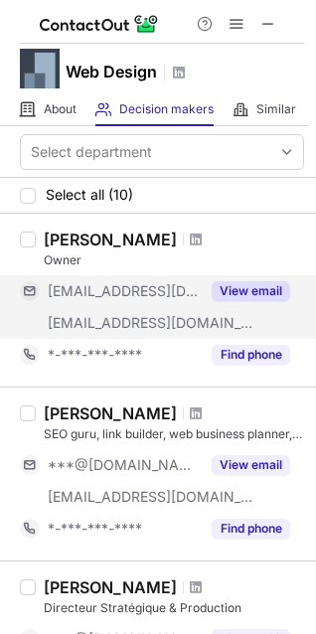 The image size is (316, 634). What do you see at coordinates (89, 195) in the screenshot?
I see `span: Select all (10)` at bounding box center [89, 195].